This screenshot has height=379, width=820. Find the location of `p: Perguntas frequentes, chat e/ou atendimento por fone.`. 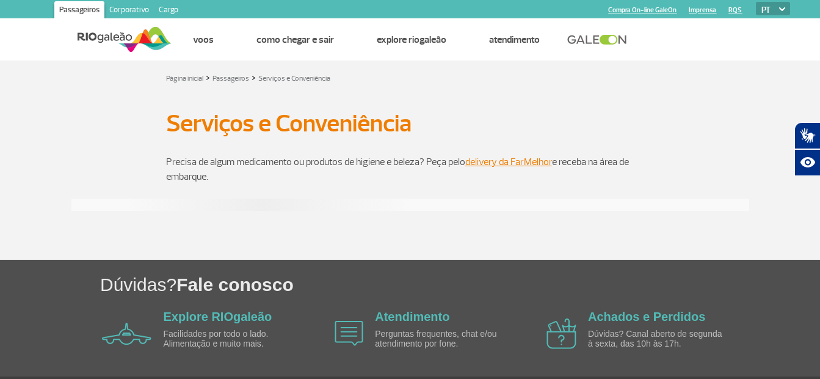

p: Perguntas frequentes, chat e/ou atendimento por fone. is located at coordinates (445, 338).